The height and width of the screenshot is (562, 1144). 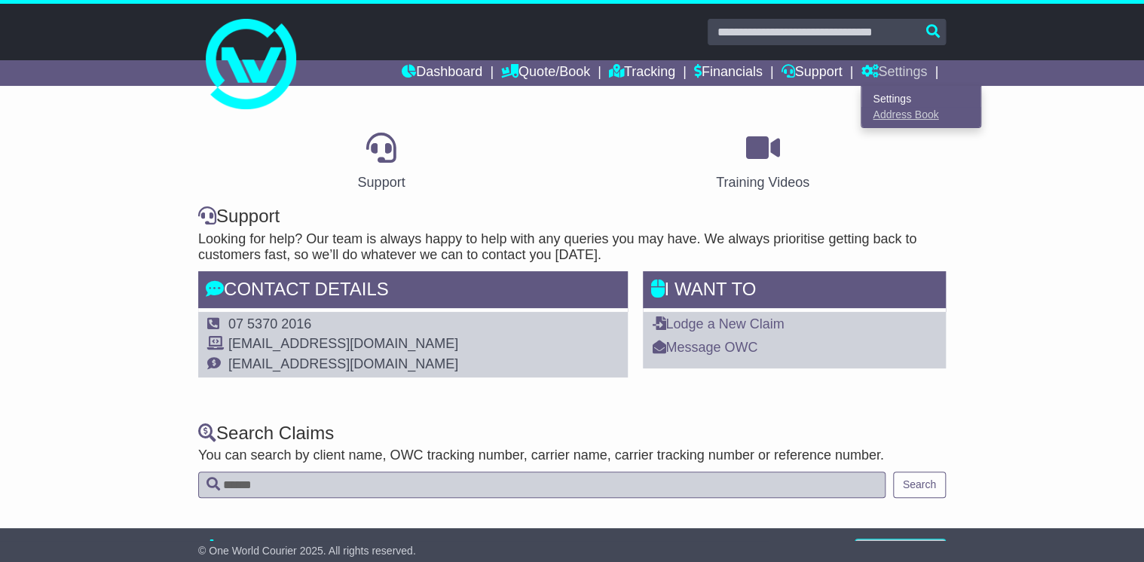 What do you see at coordinates (921, 115) in the screenshot?
I see `a: Address Book` at bounding box center [921, 115].